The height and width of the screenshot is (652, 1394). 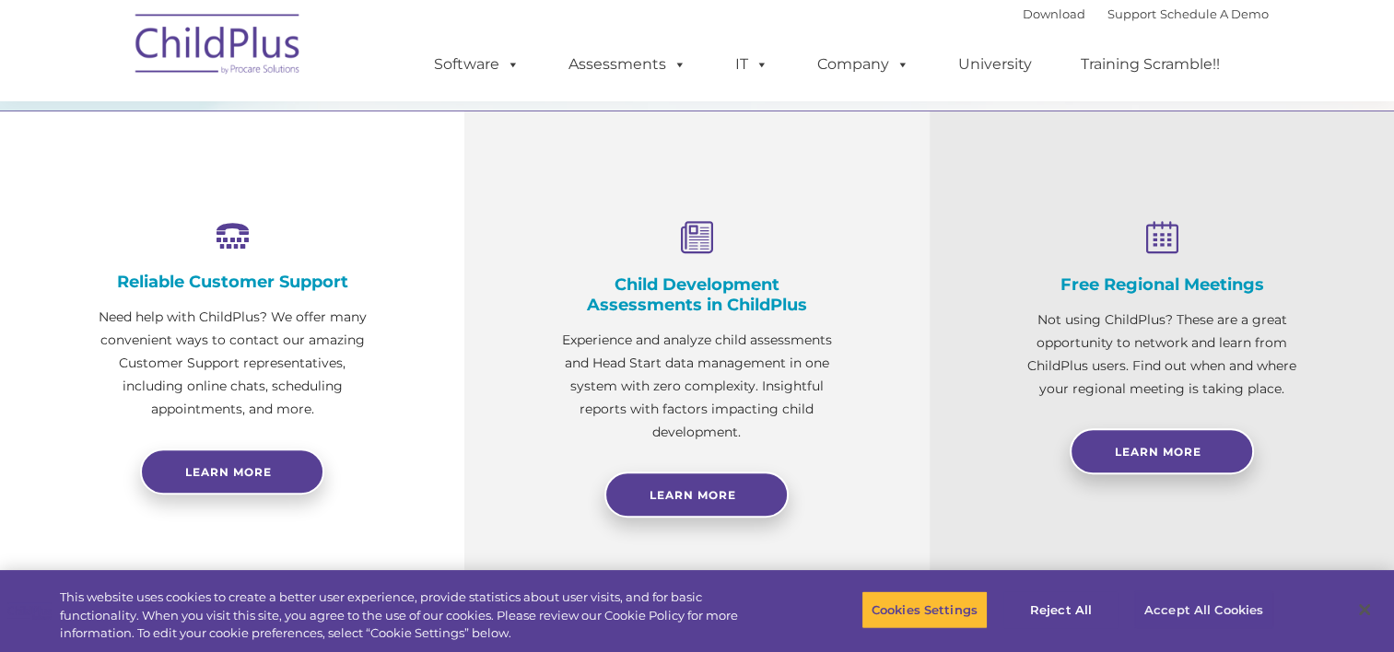 What do you see at coordinates (413, 615) in the screenshot?
I see `div: This website uses cookies to create a better user experience, provide statistics about user visit...` at bounding box center [413, 615].